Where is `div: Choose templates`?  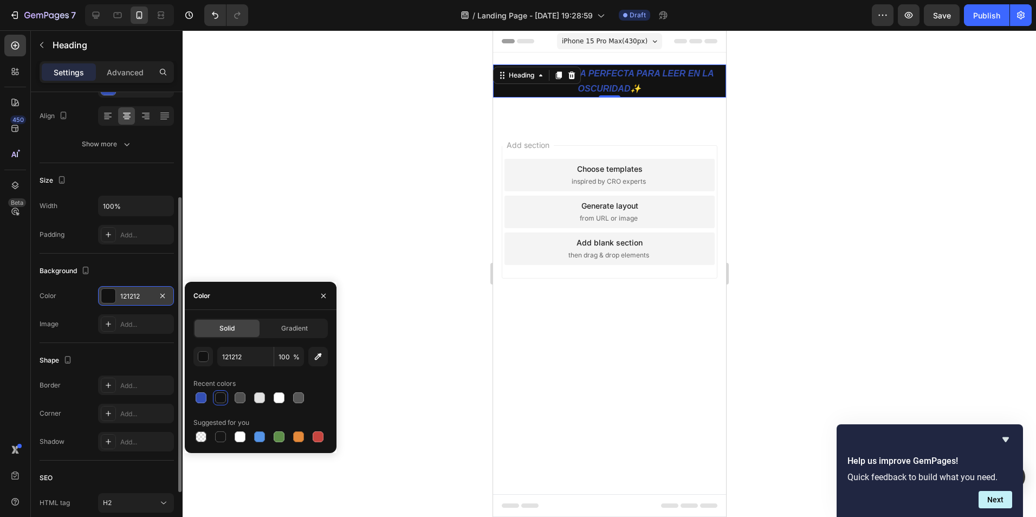 div: Choose templates is located at coordinates (116, 138).